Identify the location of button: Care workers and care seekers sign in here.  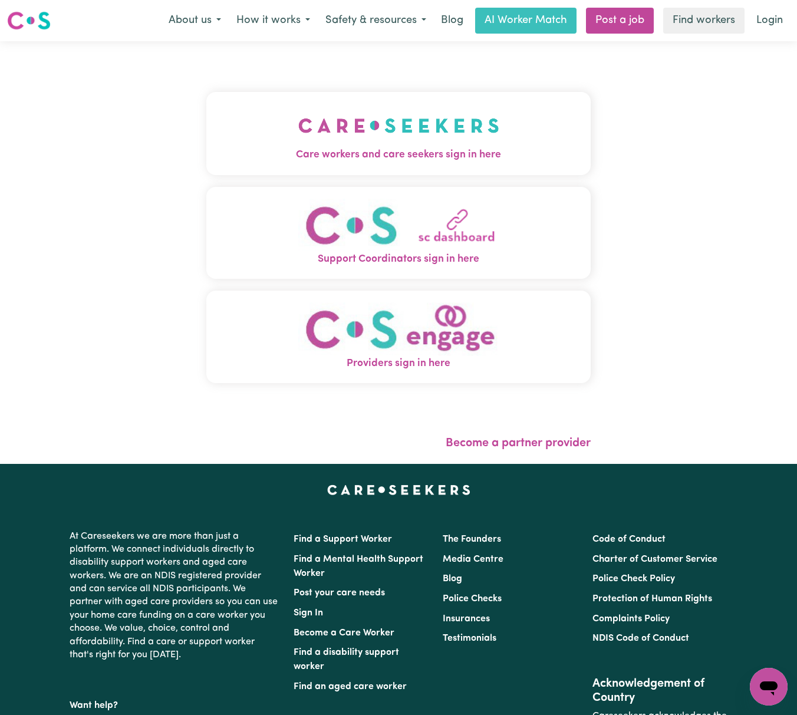
(399, 133).